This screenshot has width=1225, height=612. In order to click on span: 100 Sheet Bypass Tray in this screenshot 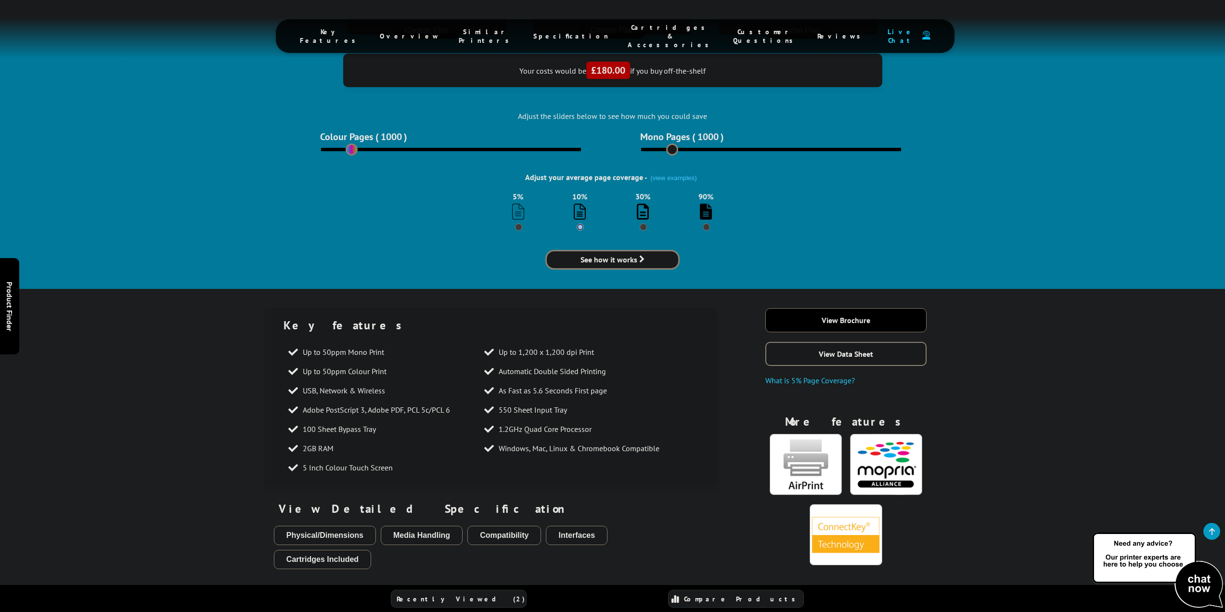, I will do `click(339, 429)`.